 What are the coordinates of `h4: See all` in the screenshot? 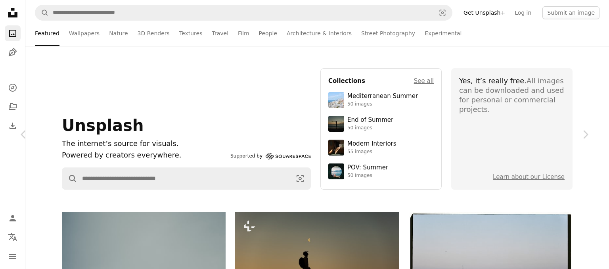 It's located at (424, 81).